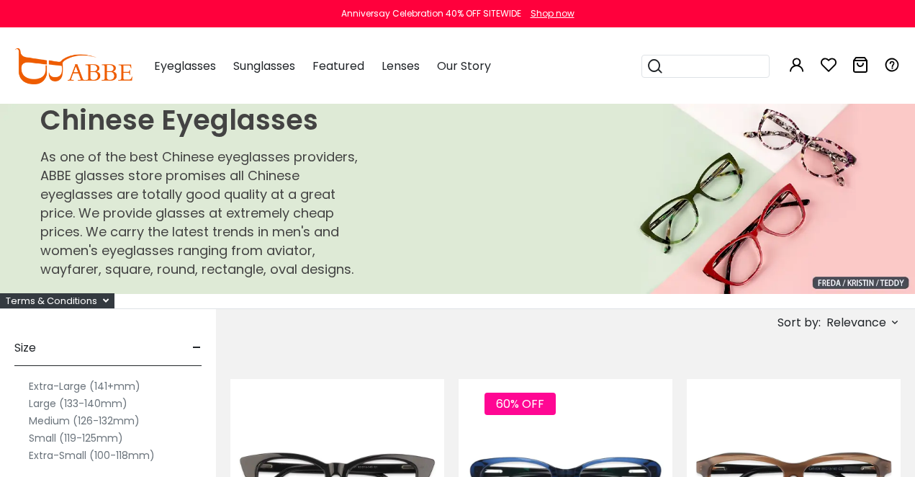 The width and height of the screenshot is (915, 477). What do you see at coordinates (200, 120) in the screenshot?
I see `h1: Chinese Eyeglasses` at bounding box center [200, 120].